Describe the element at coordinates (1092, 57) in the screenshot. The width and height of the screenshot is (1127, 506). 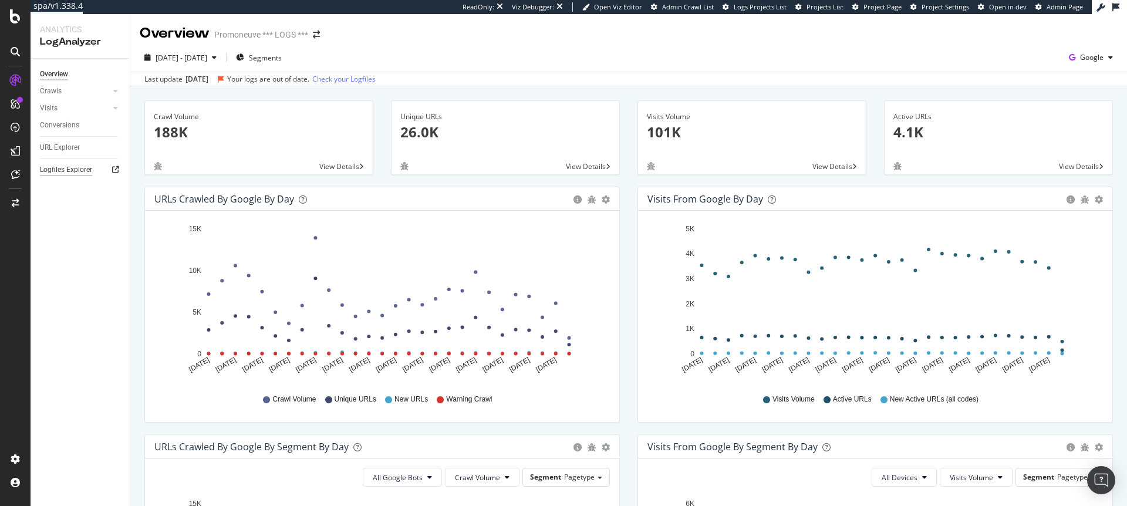
I see `span: Google` at that location.